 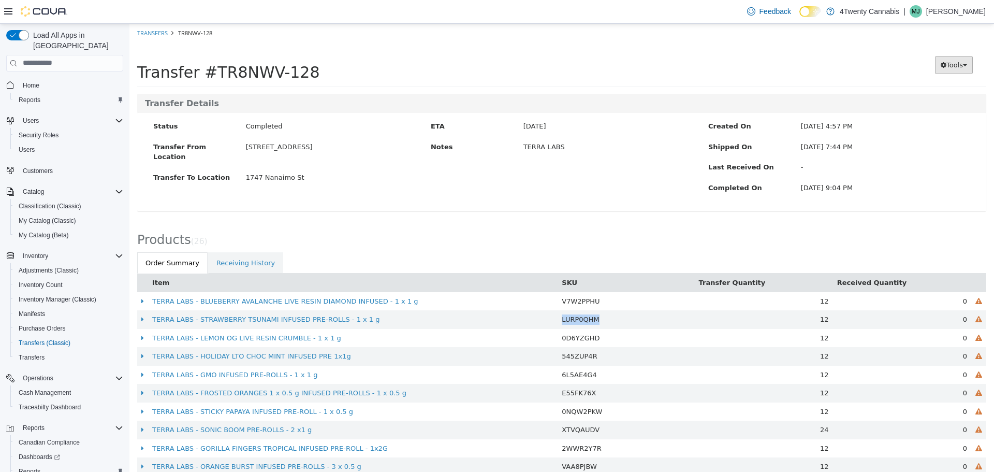 I want to click on button: Home, so click(x=65, y=85).